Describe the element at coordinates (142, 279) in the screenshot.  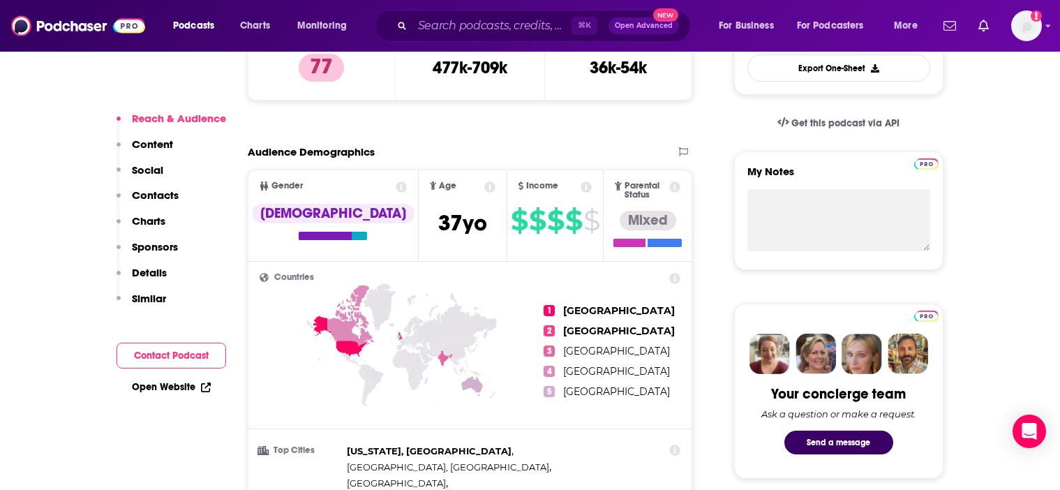
I see `button: Details` at that location.